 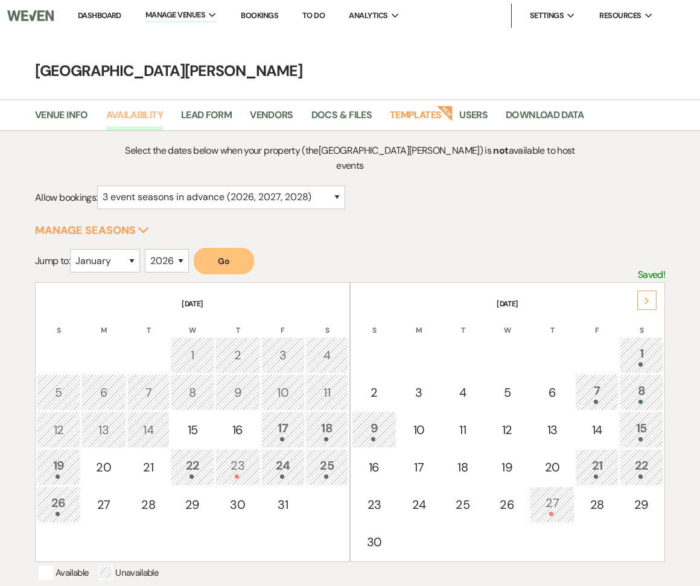 What do you see at coordinates (100, 15) in the screenshot?
I see `a: Dashboard` at bounding box center [100, 15].